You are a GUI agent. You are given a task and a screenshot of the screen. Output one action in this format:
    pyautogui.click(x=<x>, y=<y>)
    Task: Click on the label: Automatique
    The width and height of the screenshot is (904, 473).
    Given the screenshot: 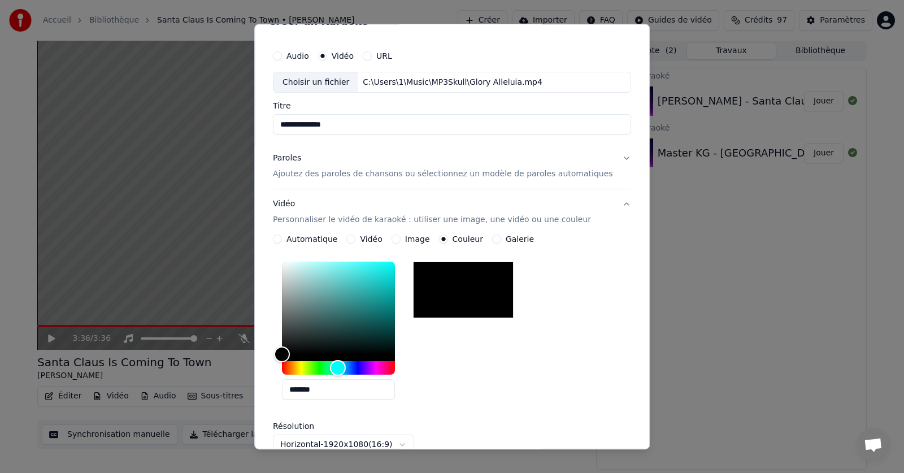 What is the action you would take?
    pyautogui.click(x=312, y=240)
    